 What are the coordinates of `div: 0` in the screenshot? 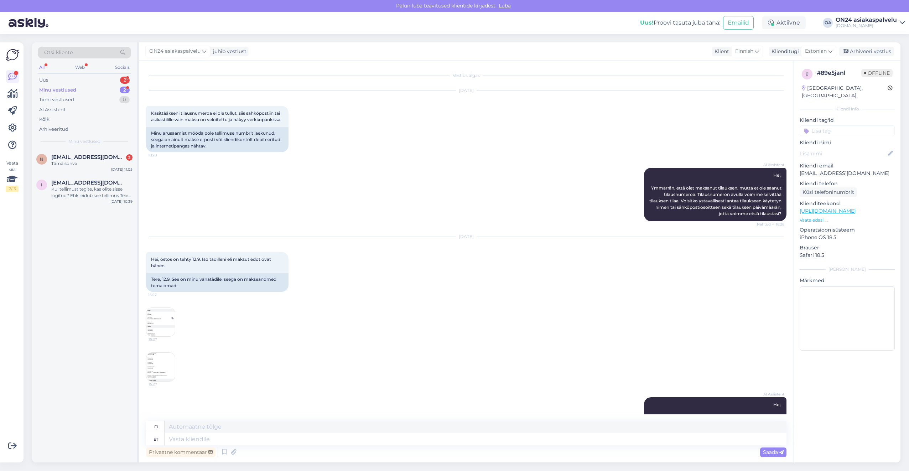 It's located at (124, 100).